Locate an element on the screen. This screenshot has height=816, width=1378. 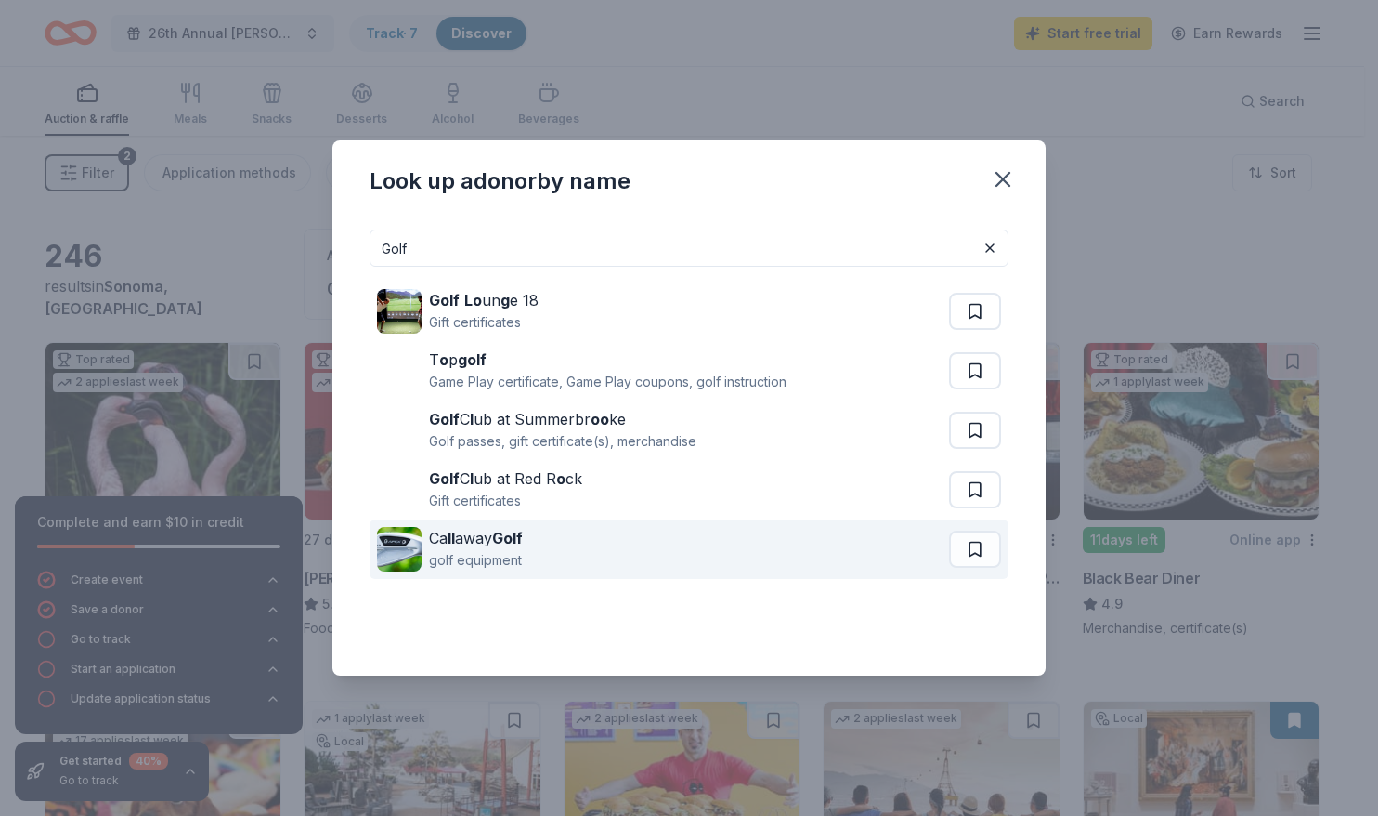
div: Golf passes, gift certificate(s), merchandise is located at coordinates (563, 441).